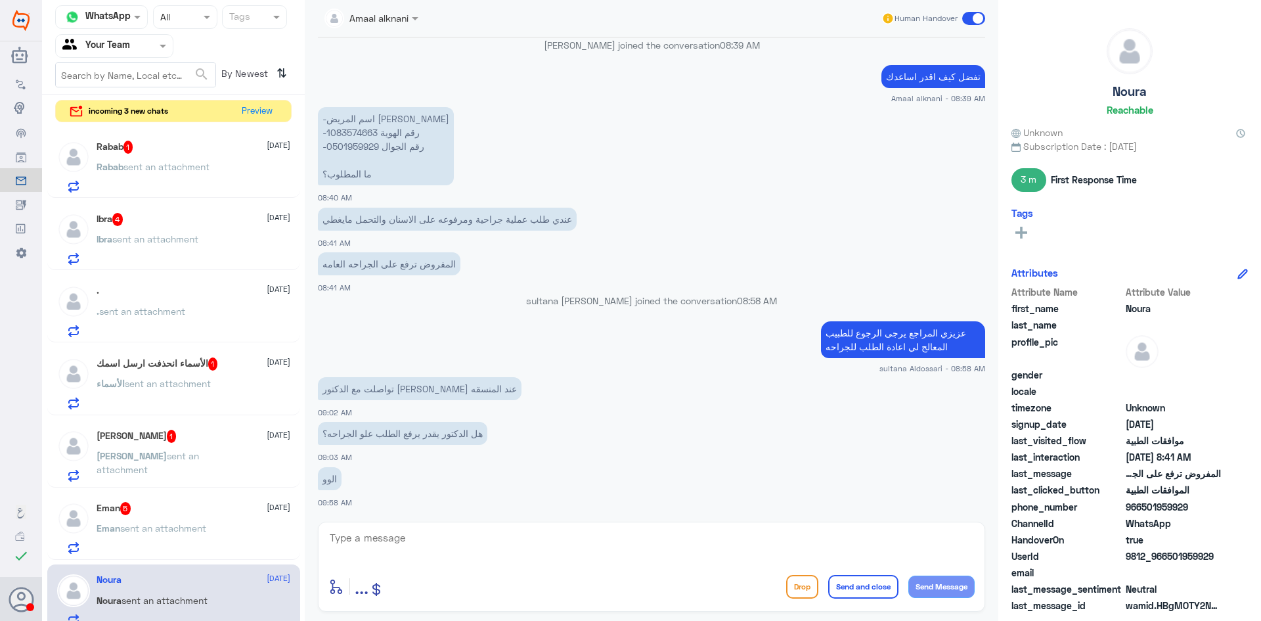  Describe the element at coordinates (903, 339) in the screenshot. I see `p: 13/8/2025, 8:58 AM` at that location.